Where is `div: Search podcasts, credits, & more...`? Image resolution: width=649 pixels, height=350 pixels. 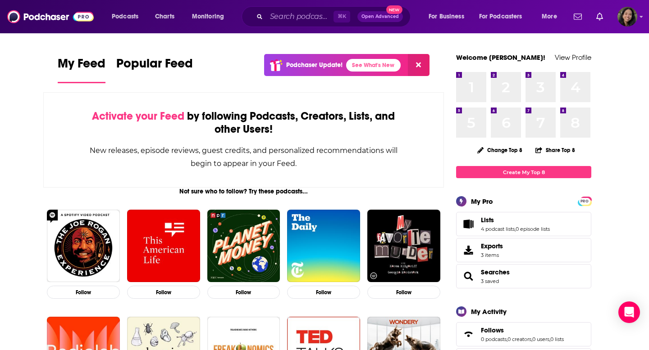
div: Search podcasts, credits, & more... is located at coordinates (334, 17).